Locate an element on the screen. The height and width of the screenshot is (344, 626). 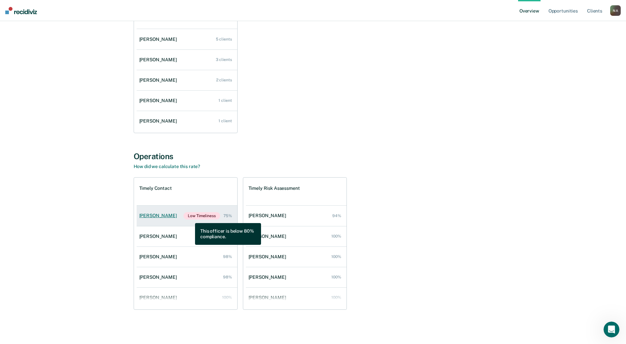
div: 2 clients is located at coordinates (224, 80).